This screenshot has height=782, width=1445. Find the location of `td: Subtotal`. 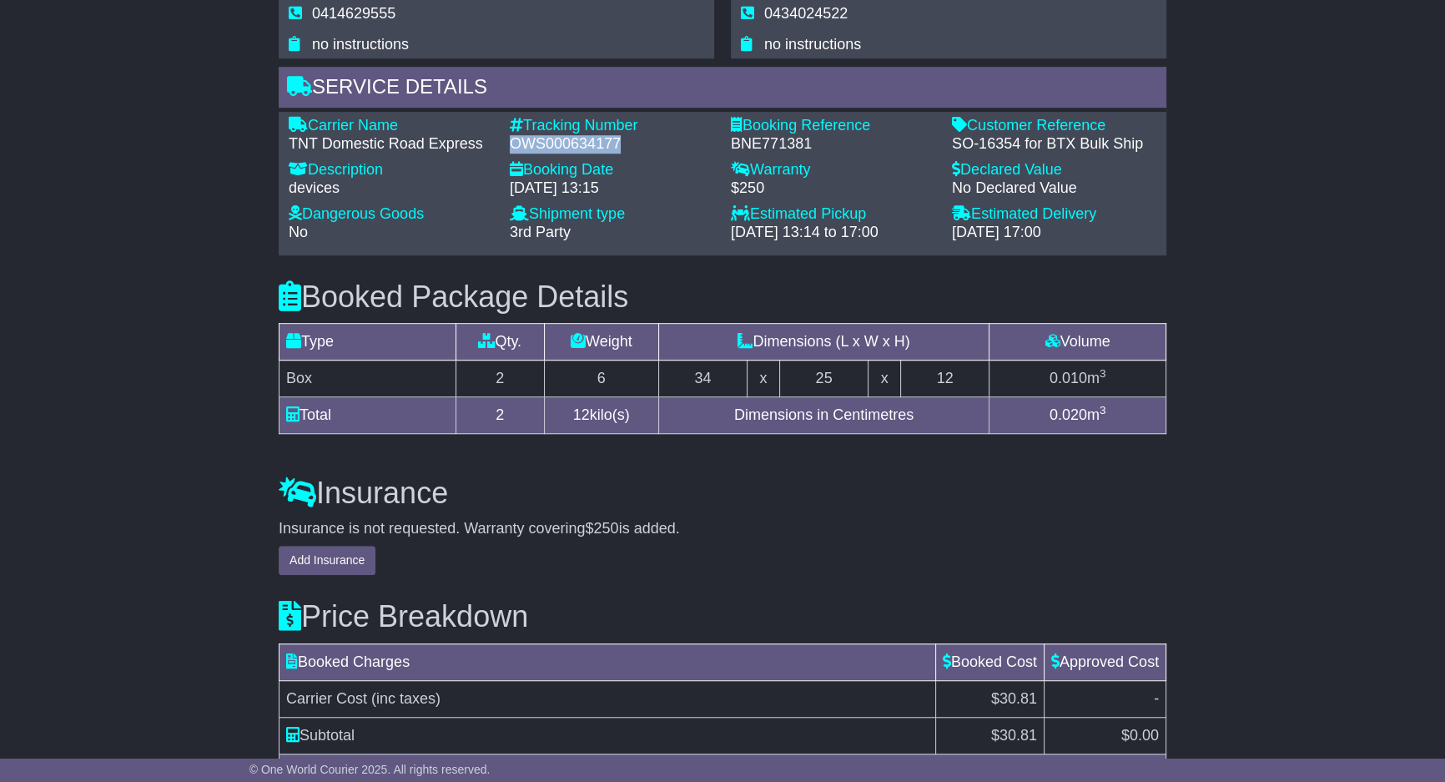

td: Subtotal is located at coordinates (608, 735).